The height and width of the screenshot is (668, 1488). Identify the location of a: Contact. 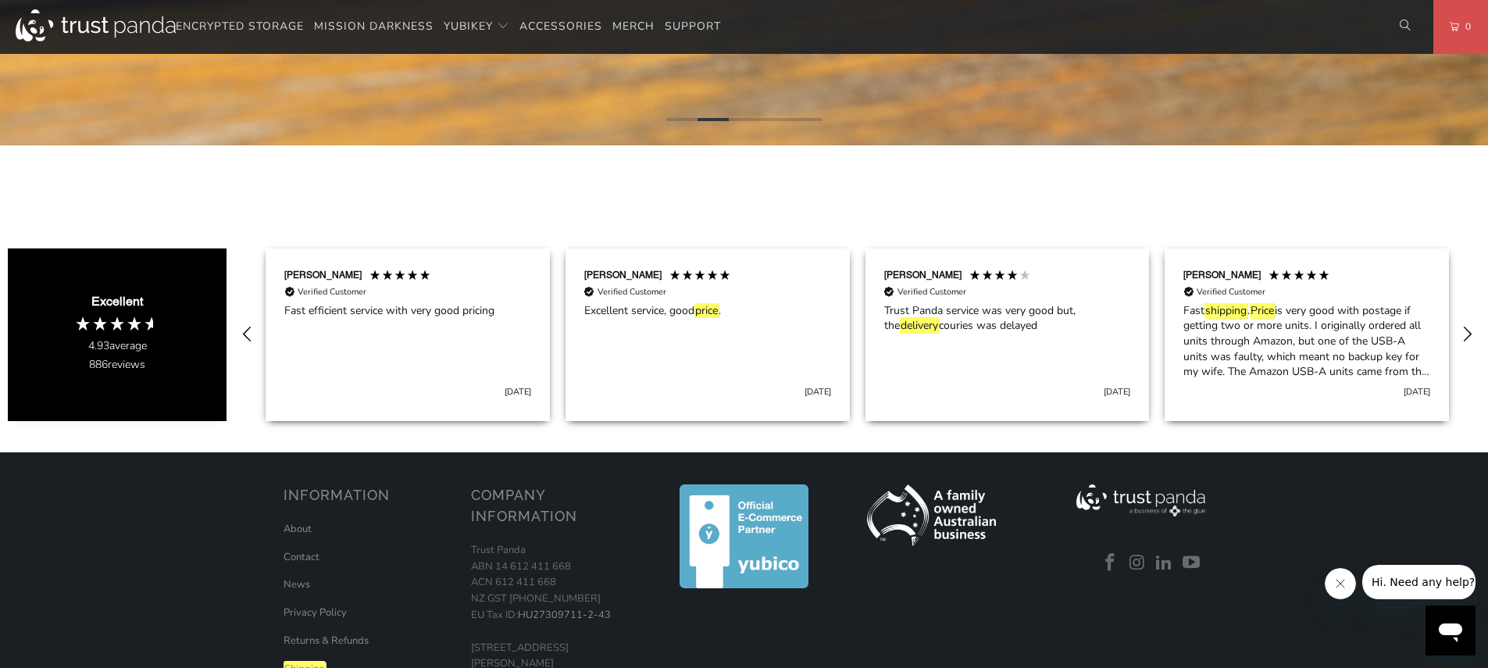
(302, 557).